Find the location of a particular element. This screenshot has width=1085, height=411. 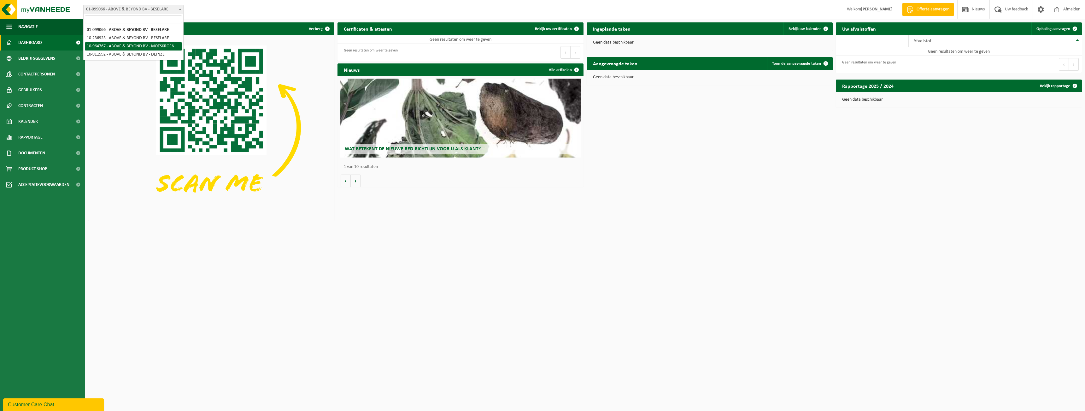

a: Bekijk rapportage is located at coordinates (1058, 86).